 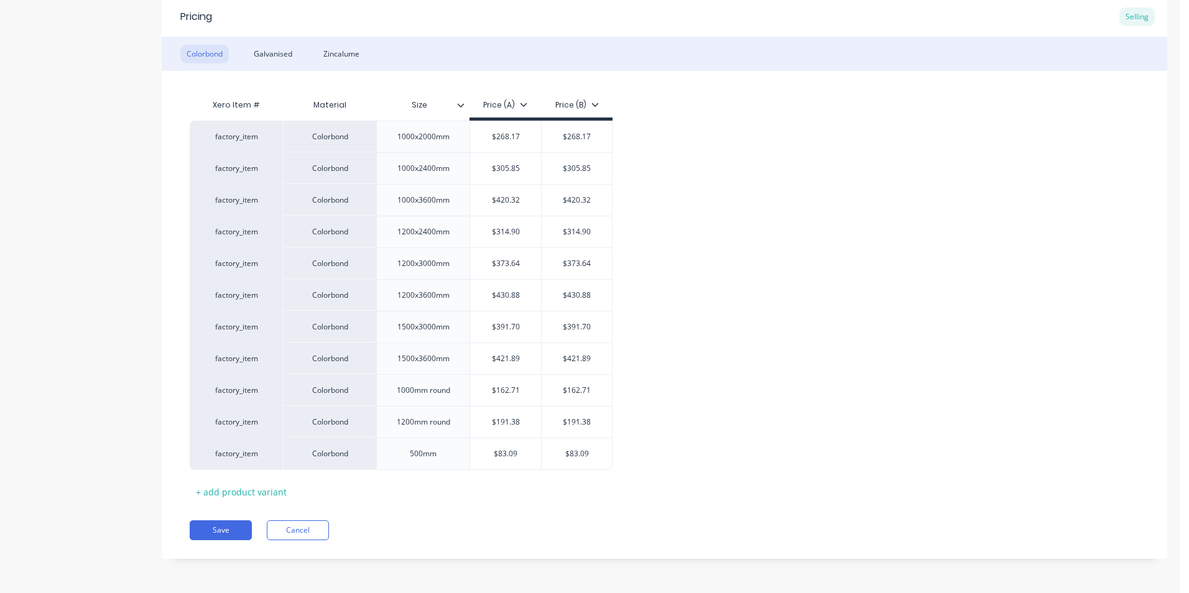 What do you see at coordinates (401, 136) in the screenshot?
I see `div: factory_itemColorbond1000x2000mm$268.17$268.17` at bounding box center [401, 136].